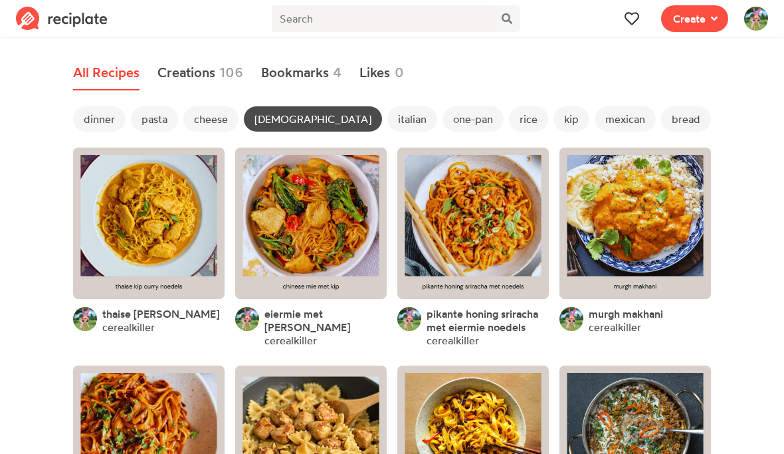 The image size is (784, 454). What do you see at coordinates (412, 119) in the screenshot?
I see `span: italian` at bounding box center [412, 119].